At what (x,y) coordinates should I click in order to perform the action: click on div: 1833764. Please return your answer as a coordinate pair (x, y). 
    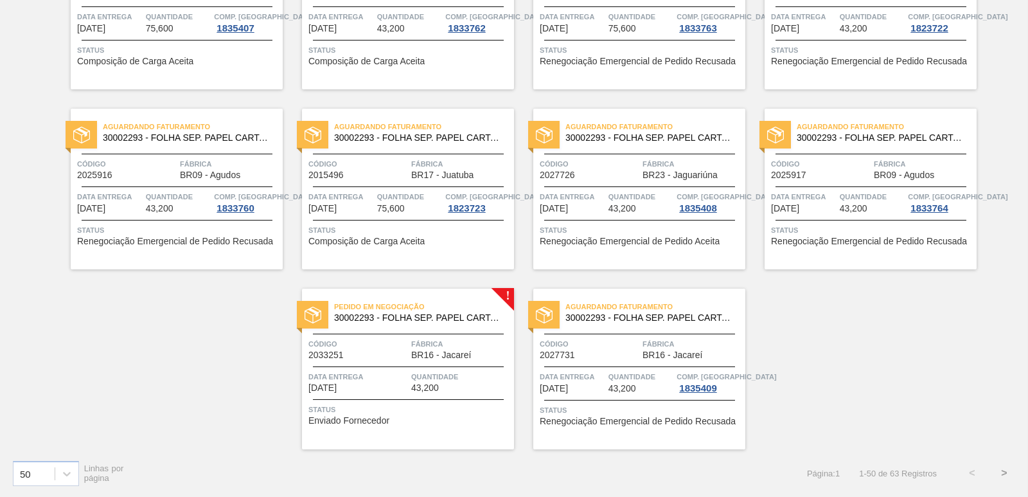
    Looking at the image, I should click on (929, 208).